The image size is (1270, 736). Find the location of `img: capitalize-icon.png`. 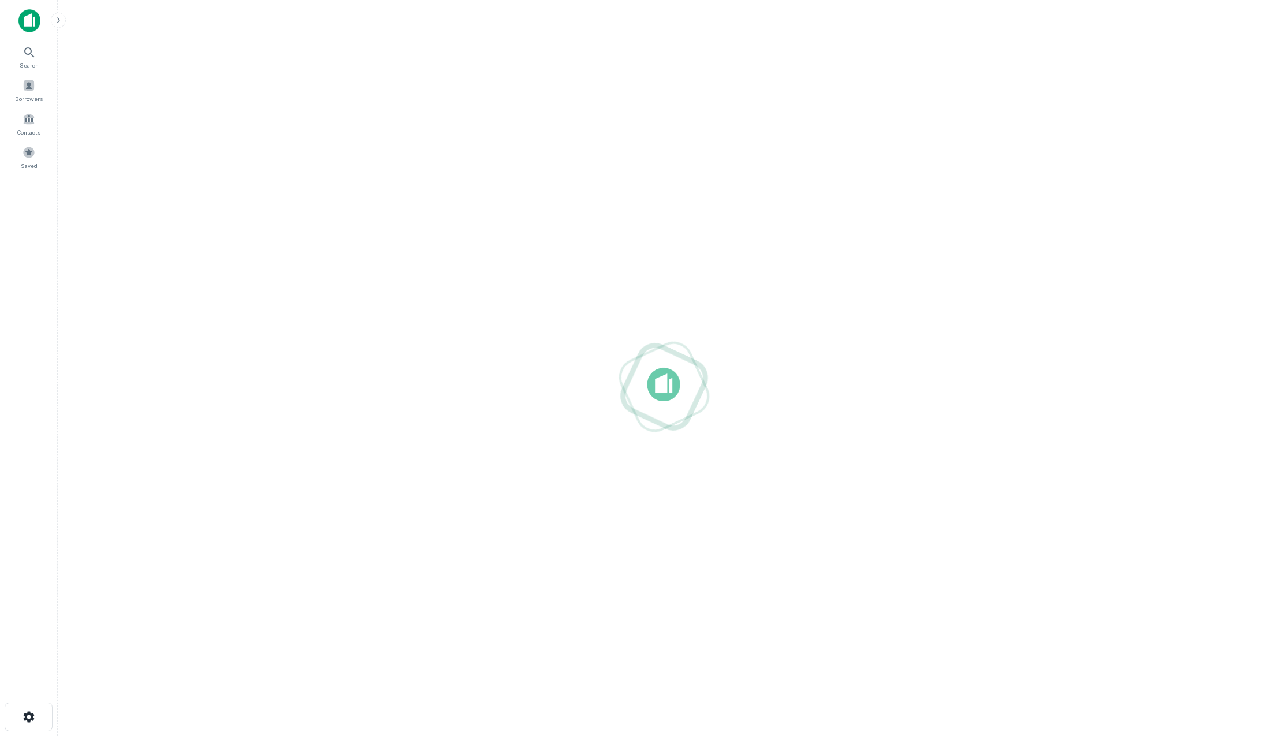

img: capitalize-icon.png is located at coordinates (29, 21).